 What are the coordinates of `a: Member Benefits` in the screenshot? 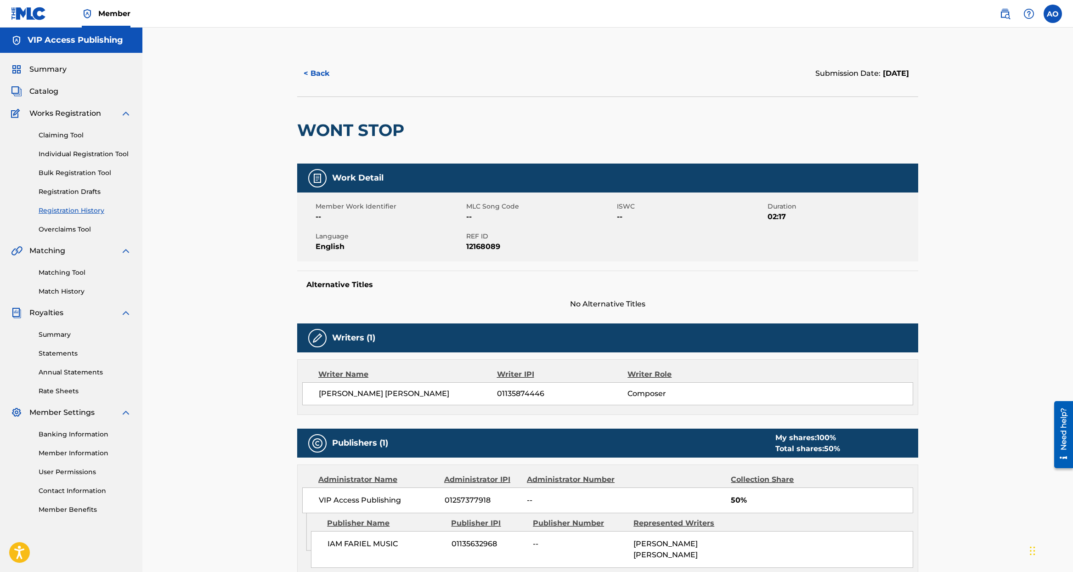 It's located at (85, 509).